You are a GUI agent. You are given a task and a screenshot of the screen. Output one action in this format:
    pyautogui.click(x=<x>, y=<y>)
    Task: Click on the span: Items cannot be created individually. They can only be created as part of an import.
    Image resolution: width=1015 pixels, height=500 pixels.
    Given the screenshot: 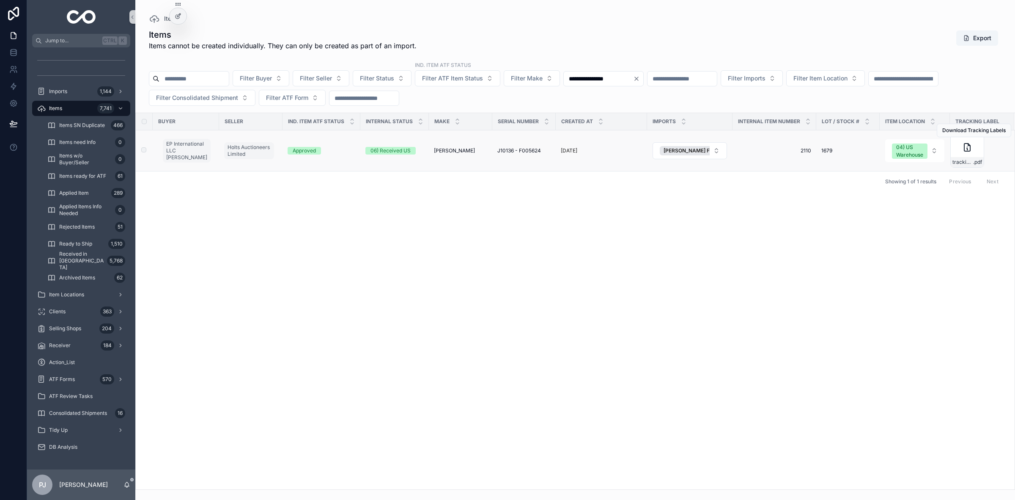 What is the action you would take?
    pyautogui.click(x=283, y=46)
    